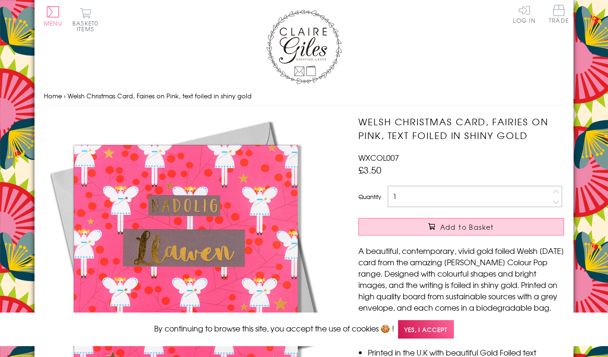 The image size is (608, 357). I want to click on span: WXCOL007, so click(379, 157).